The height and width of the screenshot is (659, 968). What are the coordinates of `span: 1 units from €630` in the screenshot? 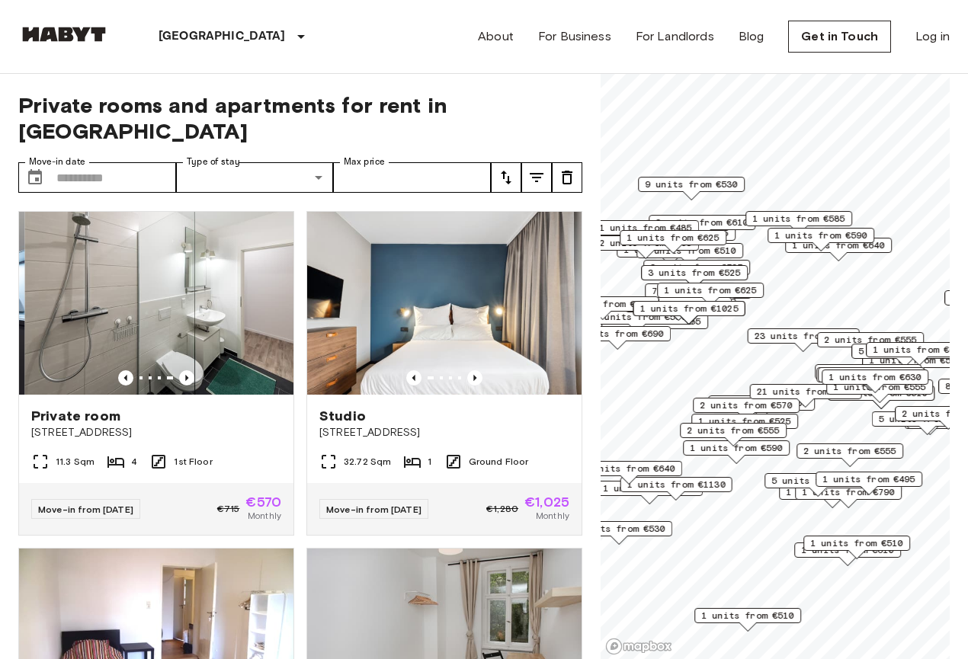 It's located at (875, 377).